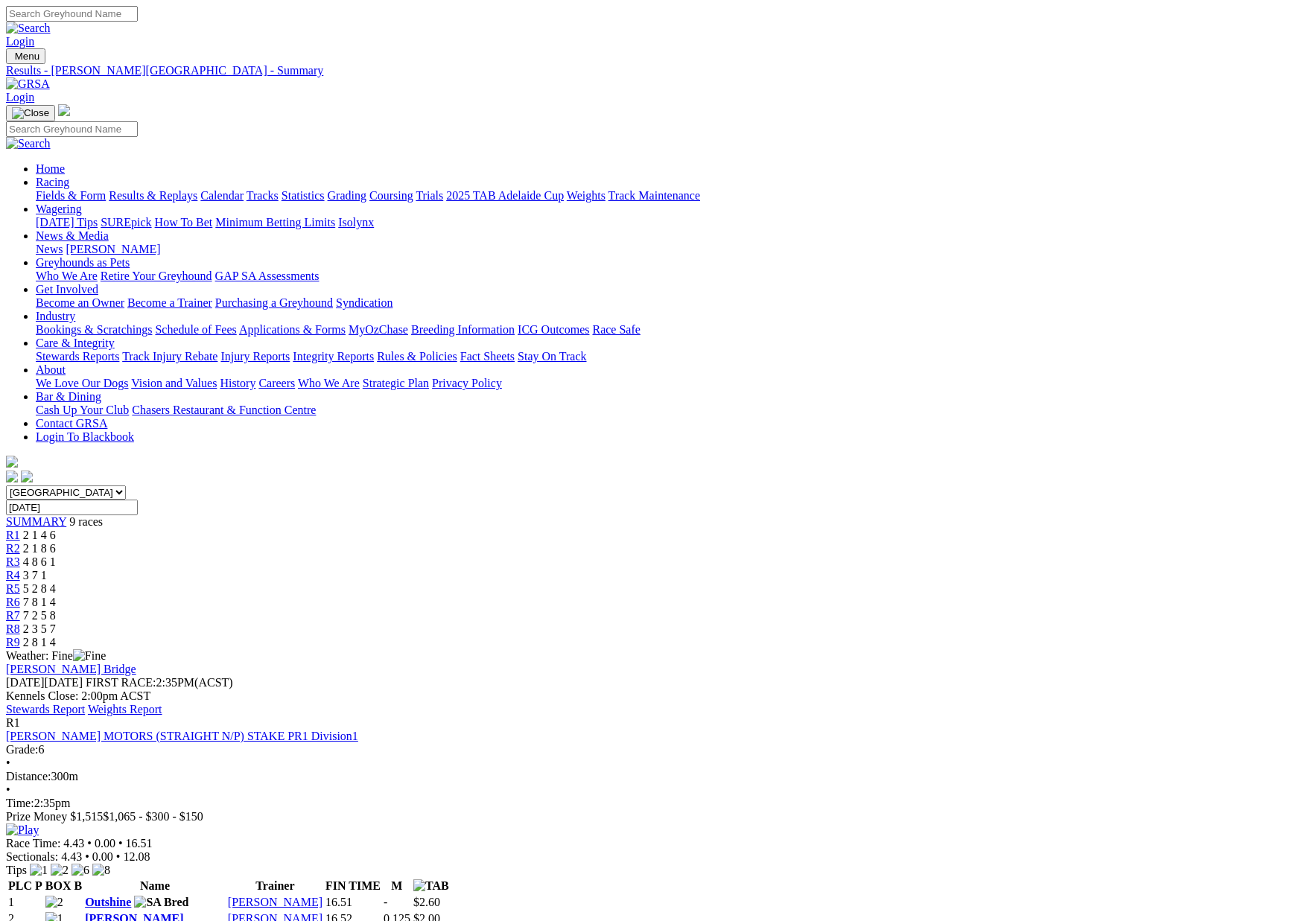  Describe the element at coordinates (353, 886) in the screenshot. I see `th: FIN TIME` at that location.